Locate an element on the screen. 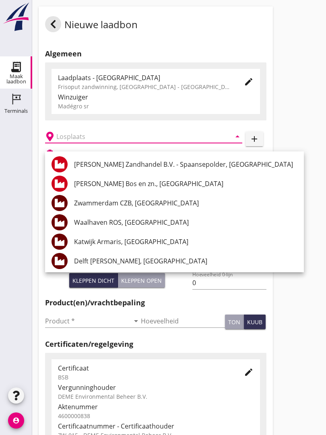 The height and width of the screenshot is (435, 326). div: Aktenummer is located at coordinates (156, 407).